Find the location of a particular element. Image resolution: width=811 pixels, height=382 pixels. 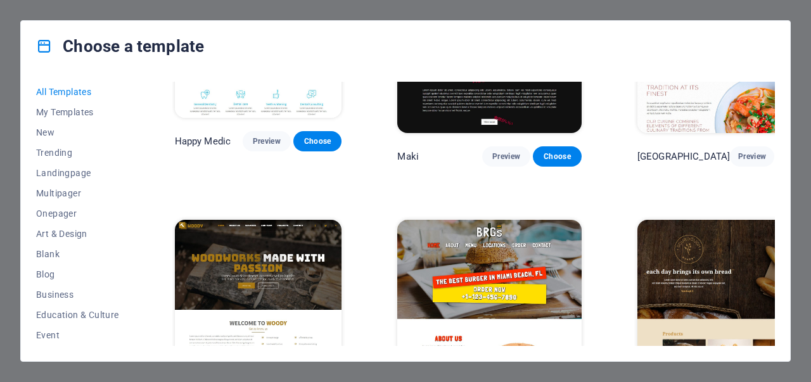

span: Blog is located at coordinates (77, 274).